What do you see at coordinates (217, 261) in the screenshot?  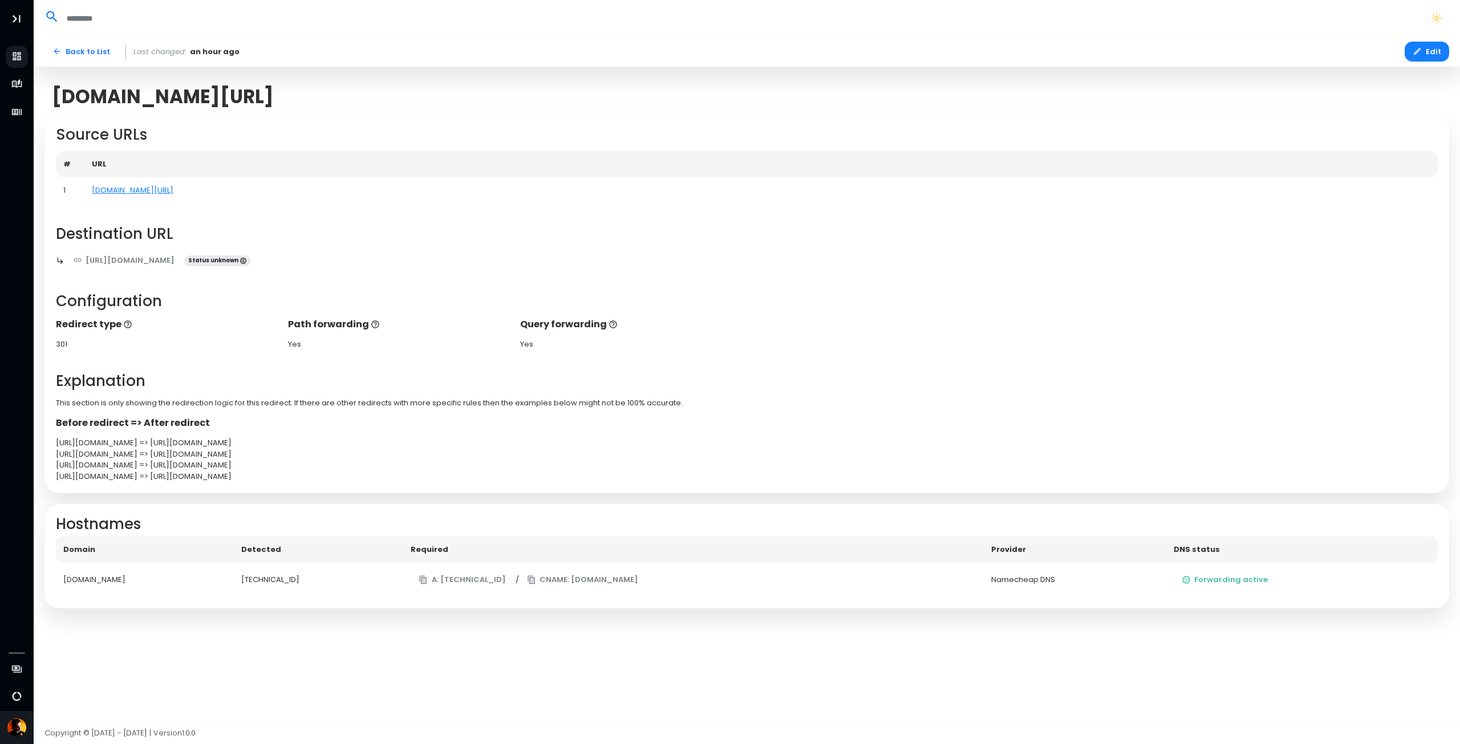 I see `span: Status unknown` at bounding box center [217, 261].